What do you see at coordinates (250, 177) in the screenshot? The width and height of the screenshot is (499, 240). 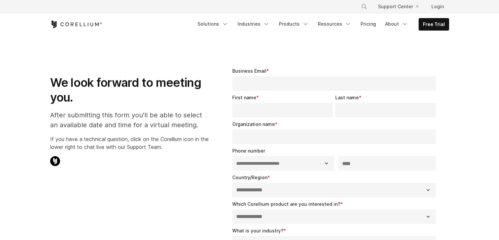 I see `span: Country/Region` at bounding box center [250, 177].